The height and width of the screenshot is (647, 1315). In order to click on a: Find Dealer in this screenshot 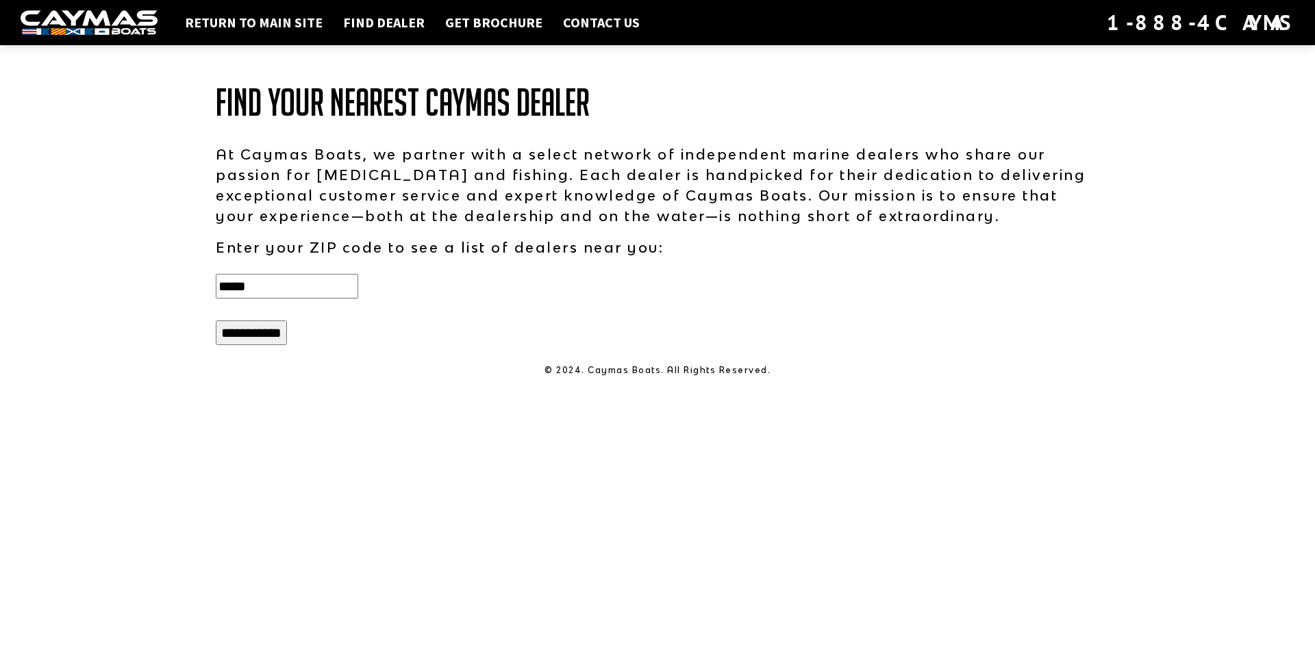, I will do `click(384, 23)`.